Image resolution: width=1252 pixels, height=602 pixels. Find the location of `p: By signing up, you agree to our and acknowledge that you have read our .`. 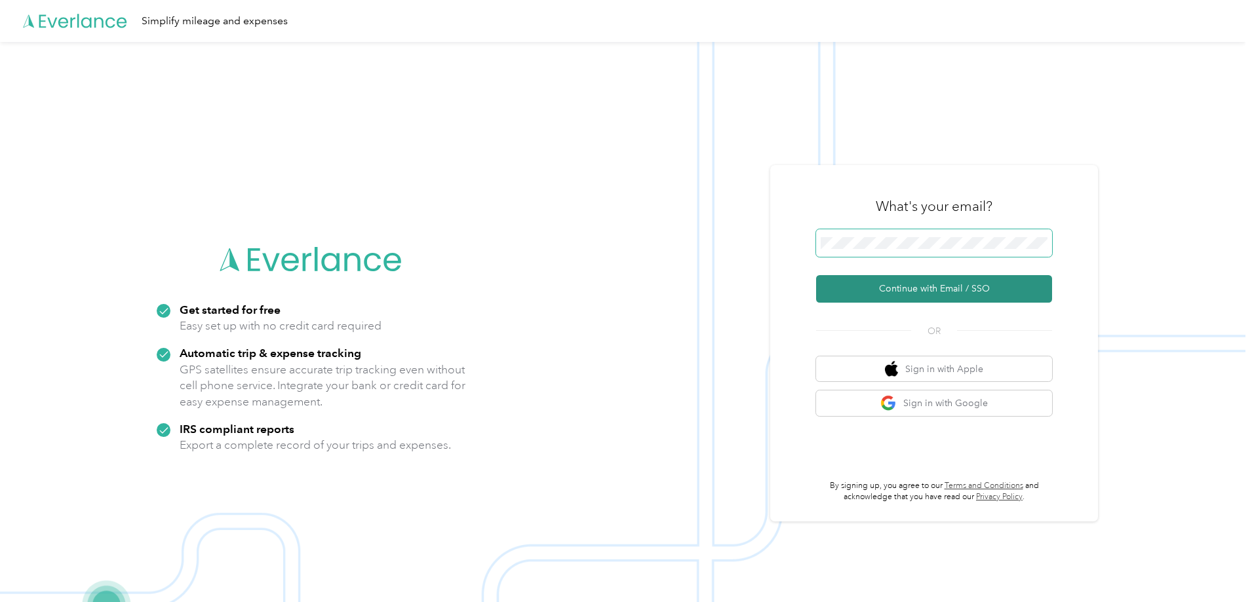

p: By signing up, you agree to our and acknowledge that you have read our . is located at coordinates (934, 492).